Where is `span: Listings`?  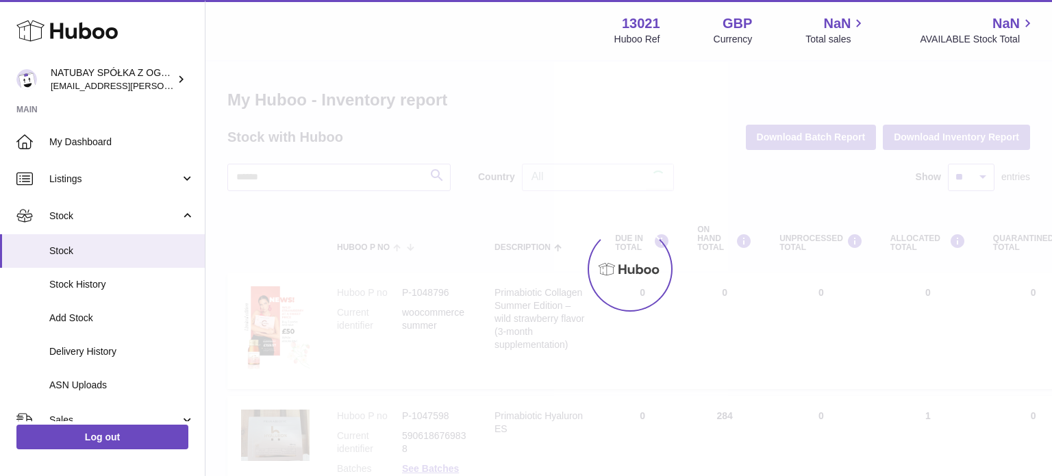
span: Listings is located at coordinates (114, 179).